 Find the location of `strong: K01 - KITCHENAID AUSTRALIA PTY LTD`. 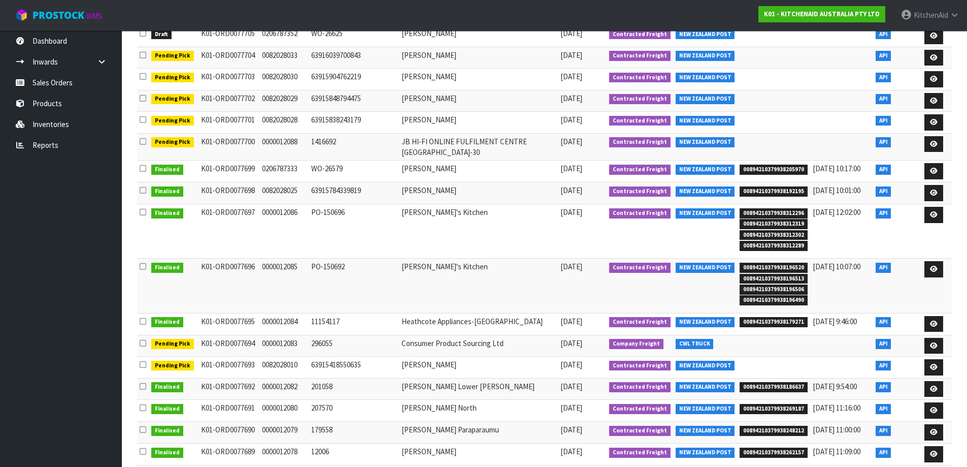

strong: K01 - KITCHENAID AUSTRALIA PTY LTD is located at coordinates (822, 14).